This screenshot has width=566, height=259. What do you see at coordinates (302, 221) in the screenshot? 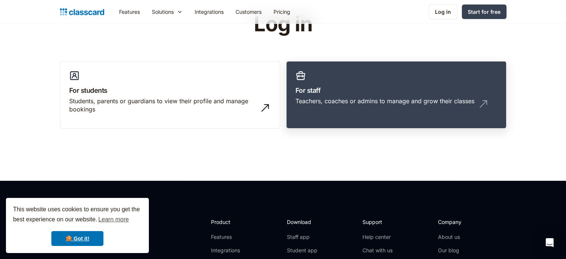
I see `h2: Download` at bounding box center [302, 221].